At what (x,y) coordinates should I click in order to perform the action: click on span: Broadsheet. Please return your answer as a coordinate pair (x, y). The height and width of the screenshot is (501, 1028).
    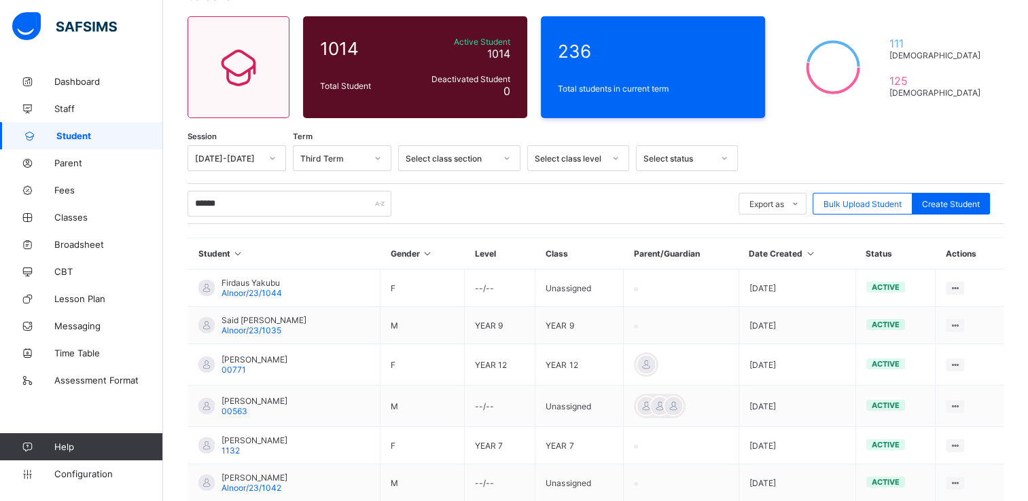
    Looking at the image, I should click on (109, 245).